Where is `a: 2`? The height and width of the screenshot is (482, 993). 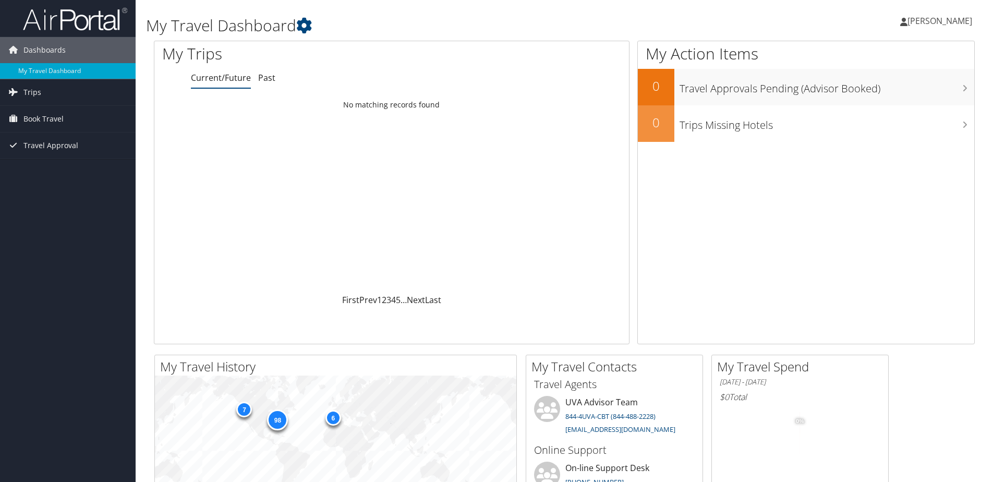 a: 2 is located at coordinates (384, 300).